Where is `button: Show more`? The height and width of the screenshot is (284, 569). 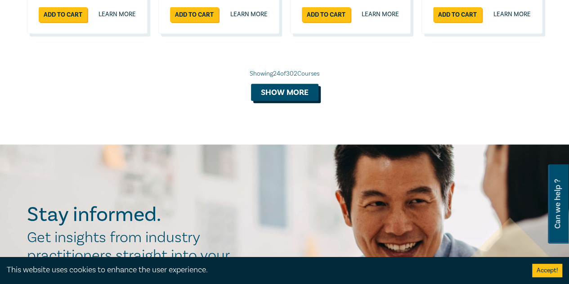 button: Show more is located at coordinates (285, 92).